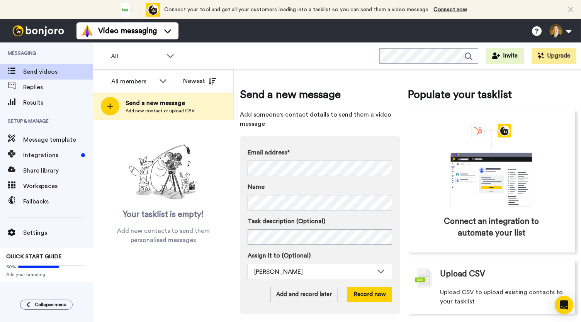  I want to click on span: Collapse menu, so click(51, 305).